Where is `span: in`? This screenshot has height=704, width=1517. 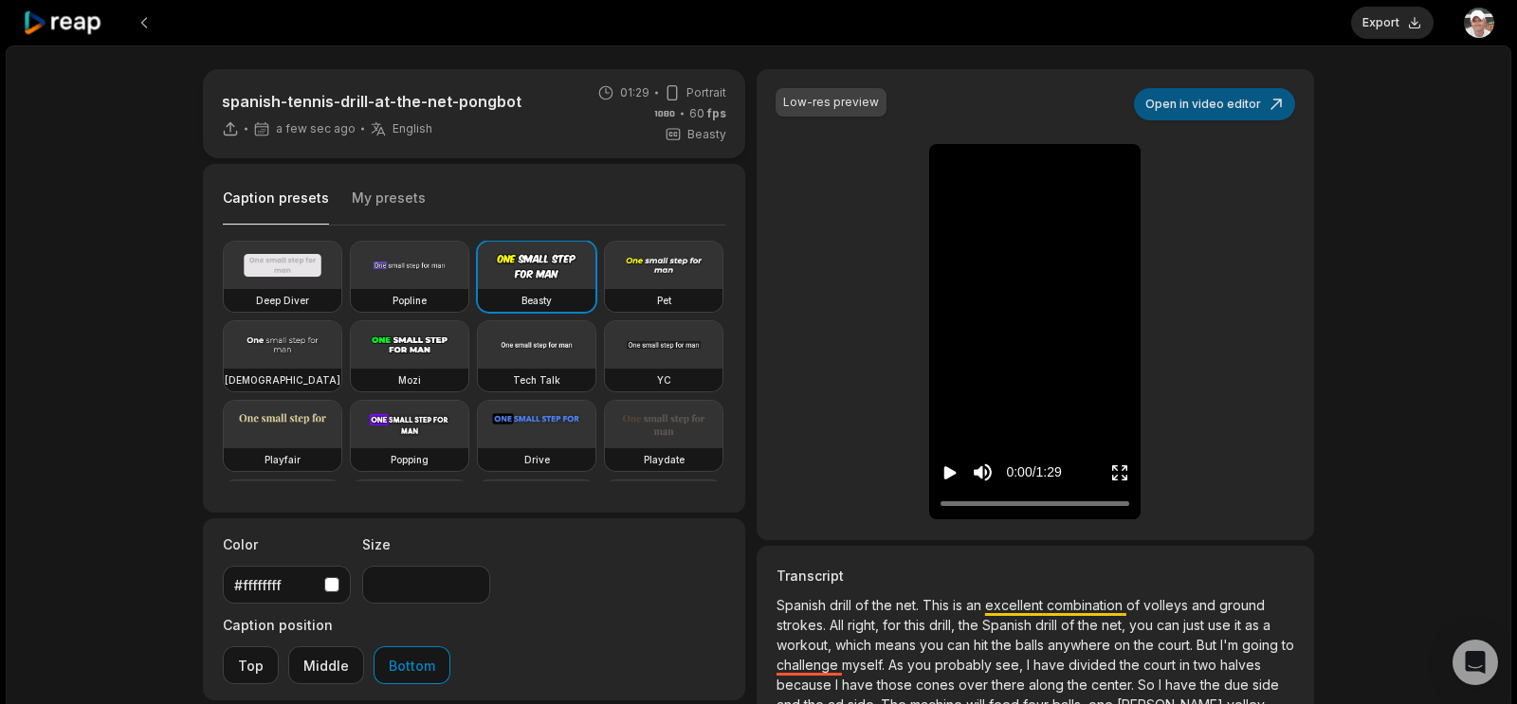 span: in is located at coordinates (1186, 664).